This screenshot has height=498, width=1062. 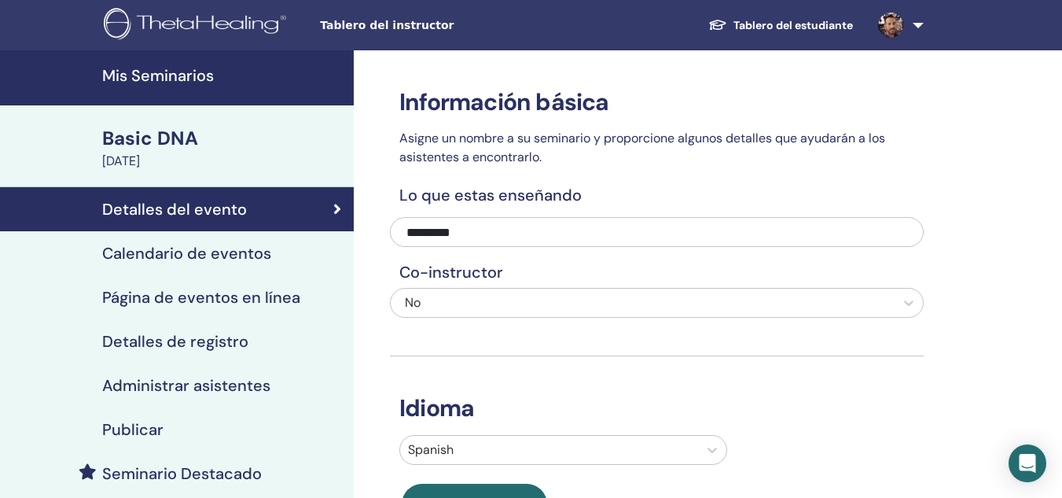 What do you see at coordinates (186, 253) in the screenshot?
I see `h4: Calendario de eventos` at bounding box center [186, 253].